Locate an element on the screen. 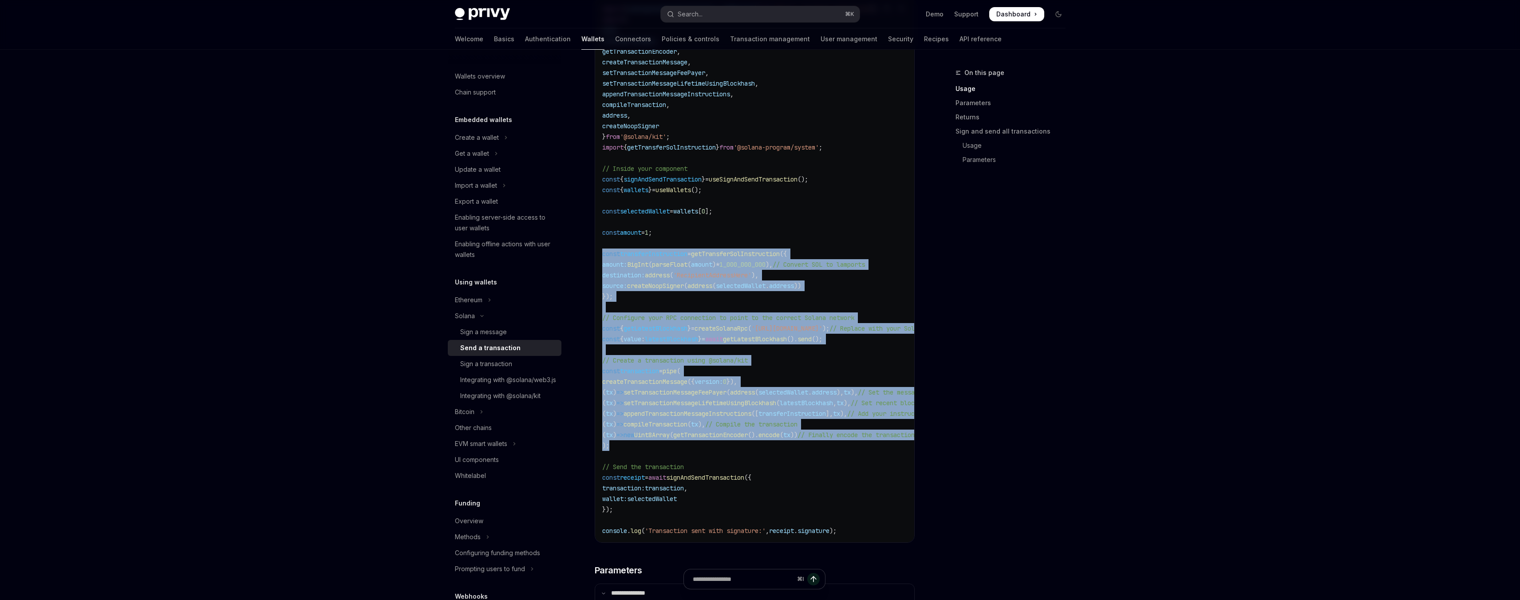  div: Search... is located at coordinates (690, 14).